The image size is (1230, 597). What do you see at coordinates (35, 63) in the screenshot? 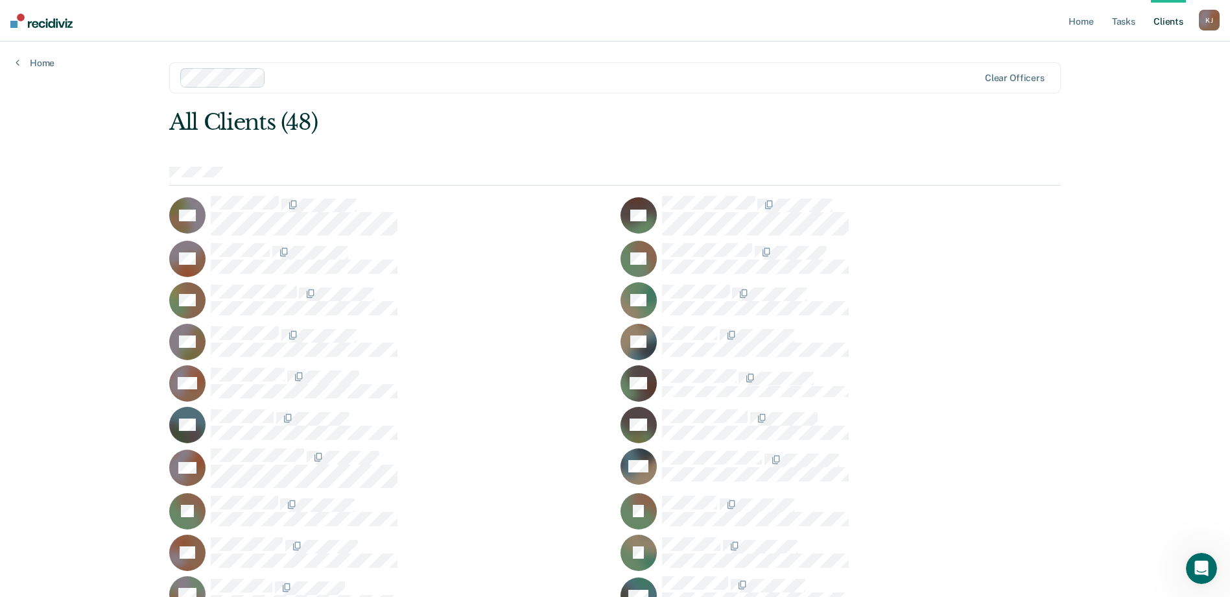
I see `a: Home` at bounding box center [35, 63].